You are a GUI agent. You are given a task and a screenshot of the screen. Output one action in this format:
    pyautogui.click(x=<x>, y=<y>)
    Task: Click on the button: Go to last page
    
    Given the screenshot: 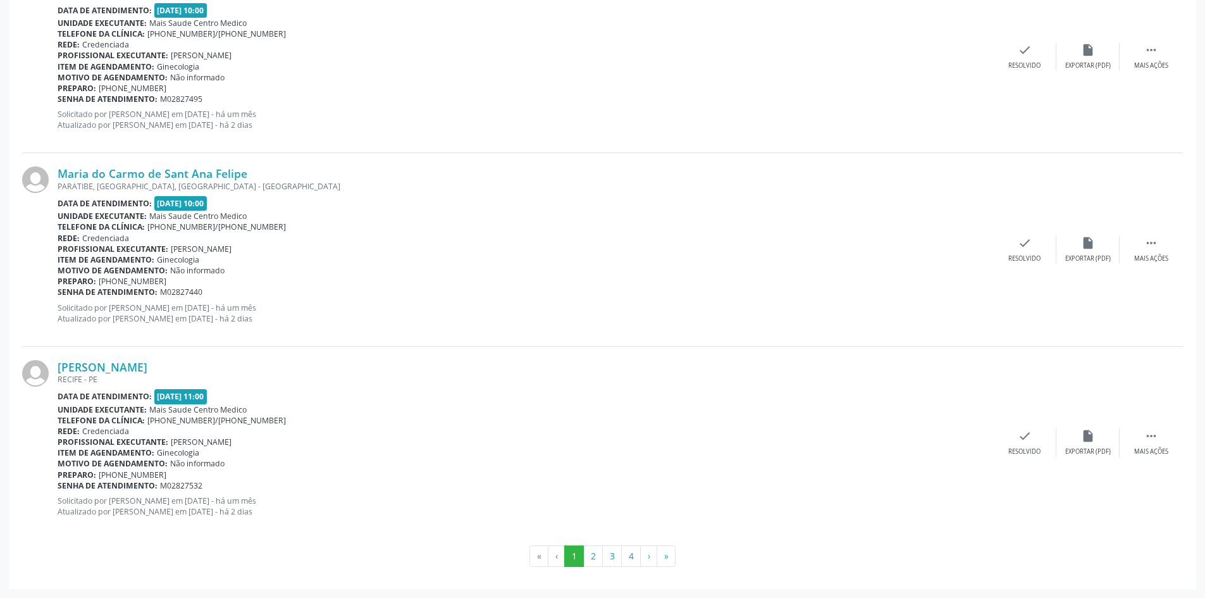 What is the action you would take?
    pyautogui.click(x=666, y=556)
    